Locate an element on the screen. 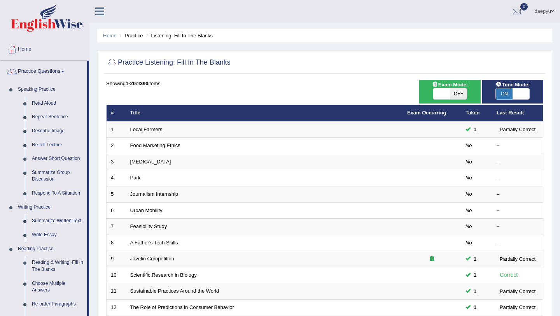 The width and height of the screenshot is (560, 316). a: Local Farmers is located at coordinates (146, 129).